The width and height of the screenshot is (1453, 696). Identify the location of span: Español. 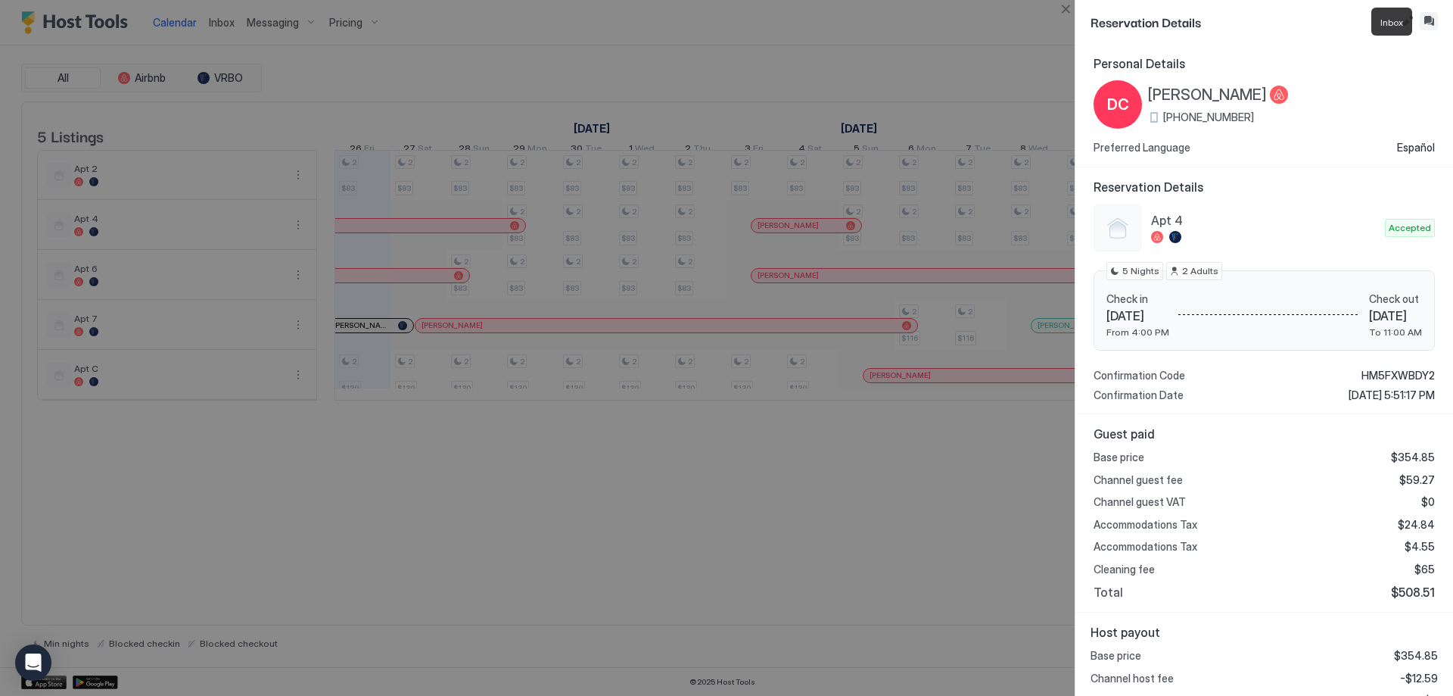
(1416, 148).